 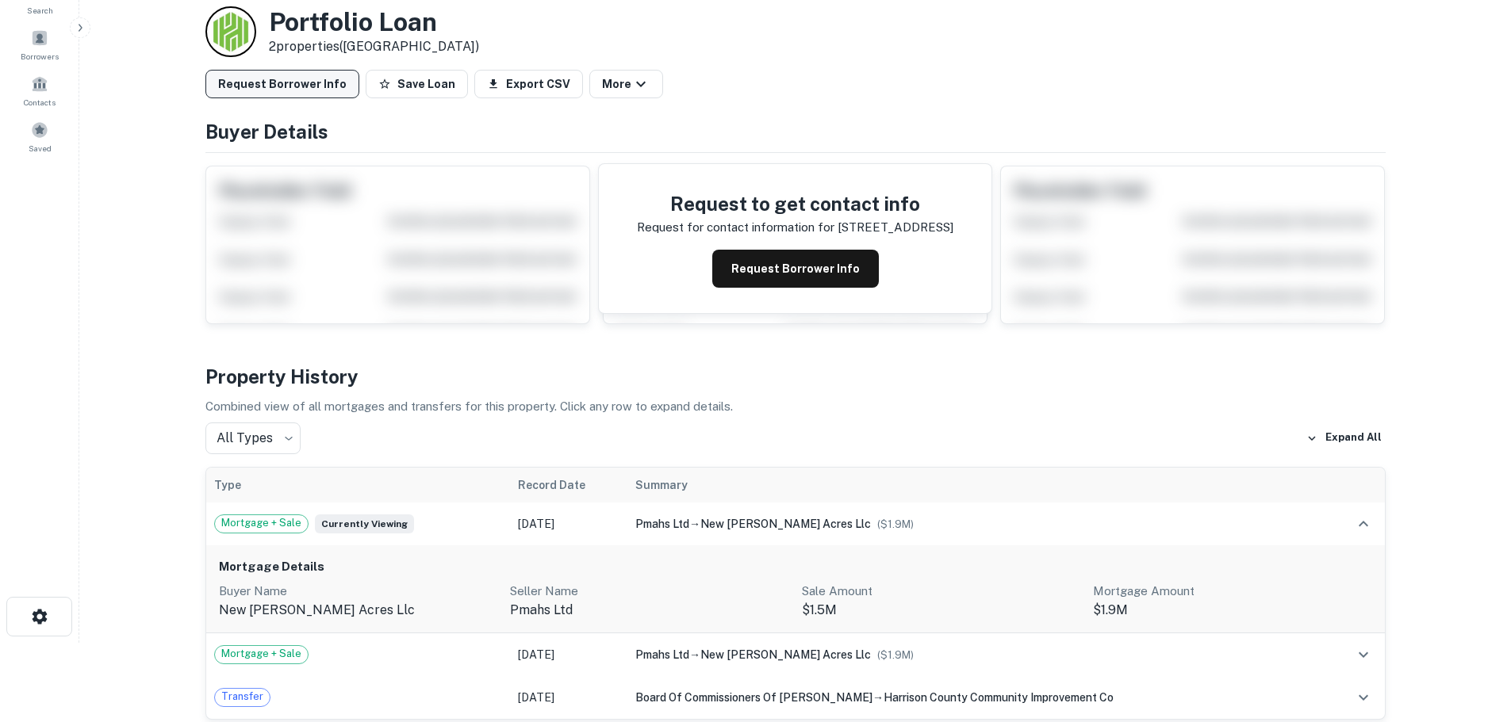 I want to click on a: Contacts, so click(x=40, y=90).